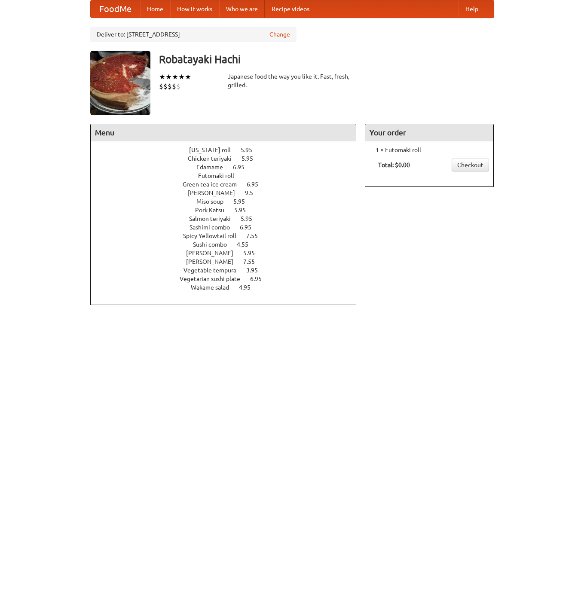 The width and height of the screenshot is (584, 608). I want to click on img: angular.jpg, so click(120, 83).